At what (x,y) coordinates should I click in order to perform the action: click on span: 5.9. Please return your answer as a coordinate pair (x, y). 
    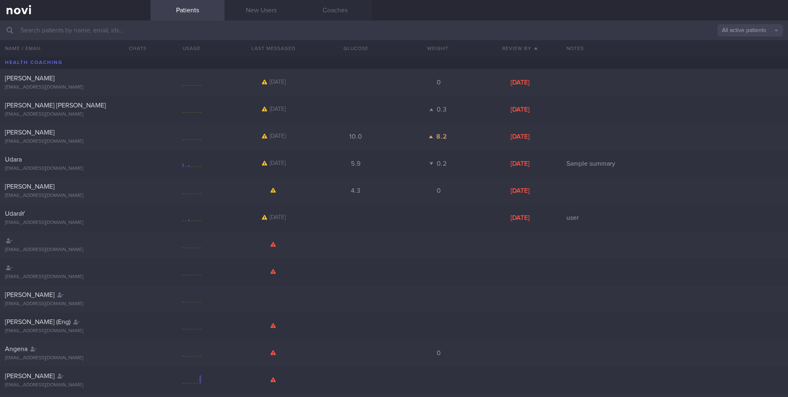
    Looking at the image, I should click on (356, 164).